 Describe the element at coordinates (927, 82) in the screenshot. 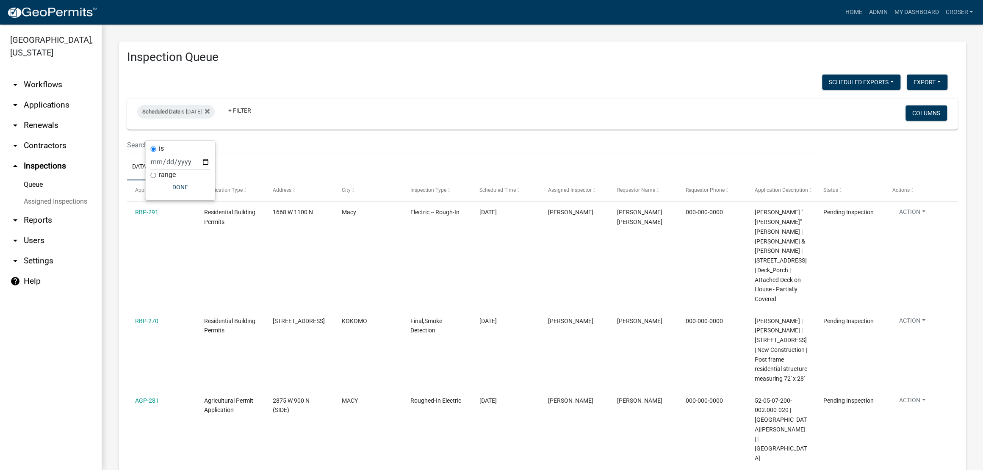

I see `button: Export` at that location.